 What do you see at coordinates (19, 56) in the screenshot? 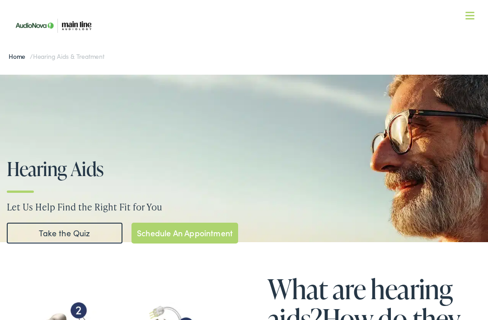
I see `a: Home` at bounding box center [19, 56].